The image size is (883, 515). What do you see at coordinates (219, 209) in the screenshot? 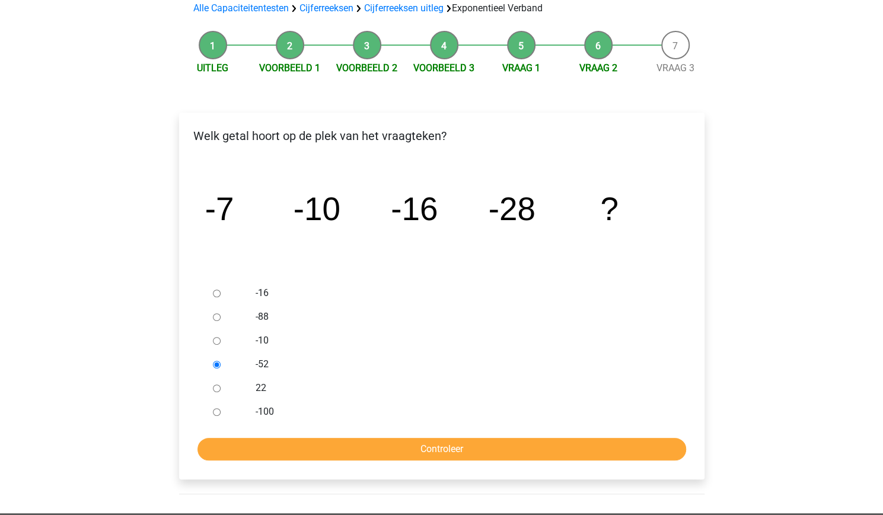
I see `tspan: -7` at bounding box center [219, 209].